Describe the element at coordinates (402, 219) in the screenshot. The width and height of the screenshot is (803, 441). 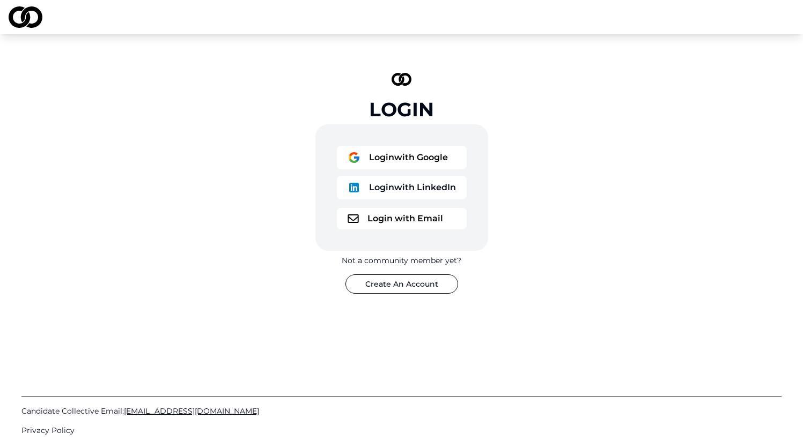
I see `button: logoLogin with Email` at that location.